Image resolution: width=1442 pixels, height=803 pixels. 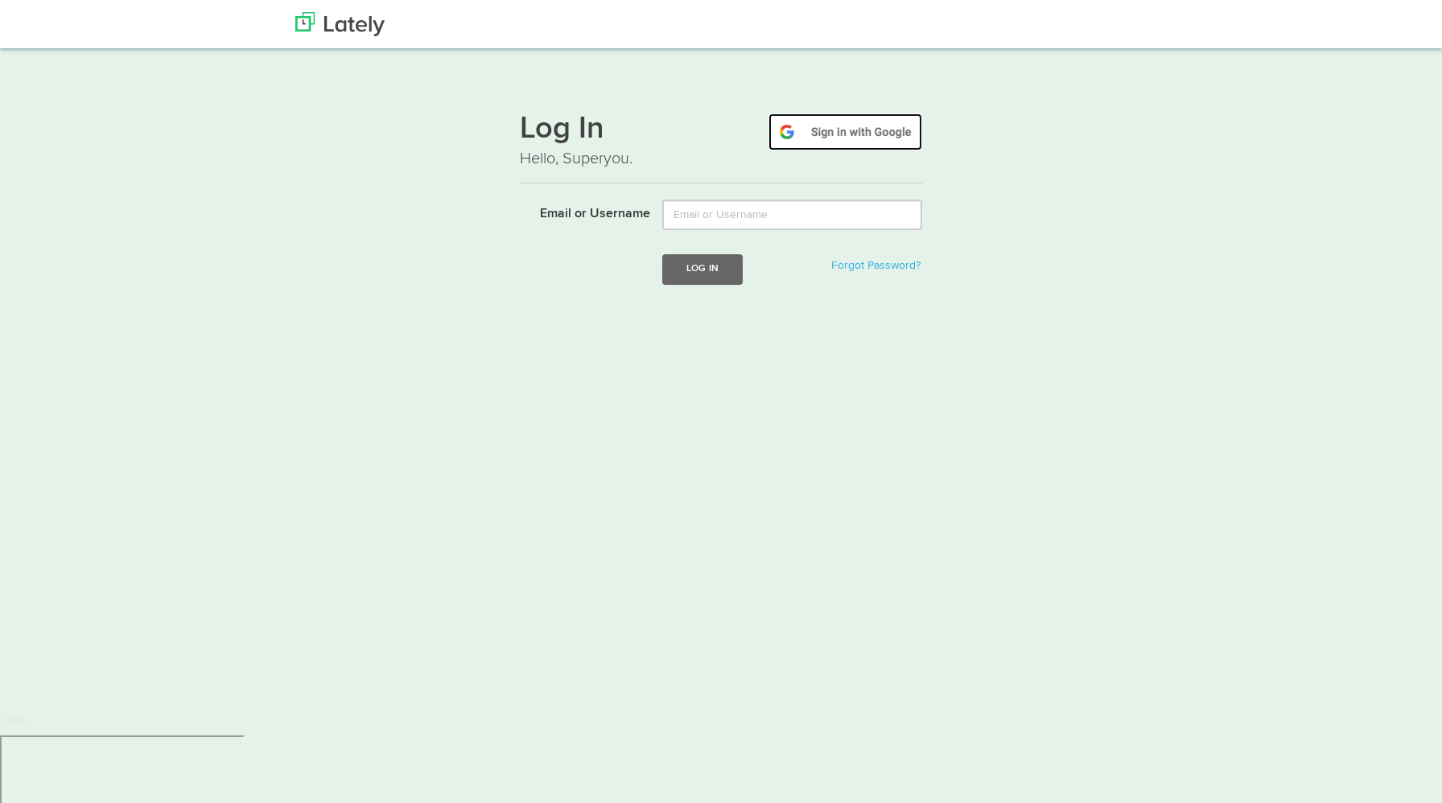 I want to click on button: Log In, so click(x=702, y=269).